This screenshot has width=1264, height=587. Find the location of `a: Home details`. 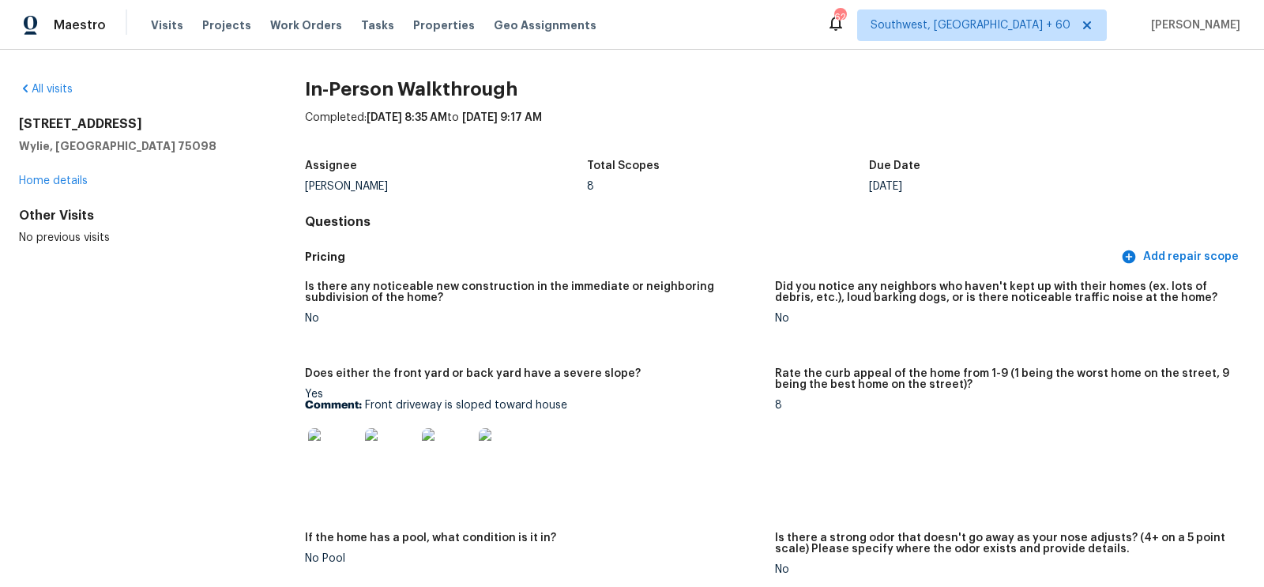

a: Home details is located at coordinates (53, 181).